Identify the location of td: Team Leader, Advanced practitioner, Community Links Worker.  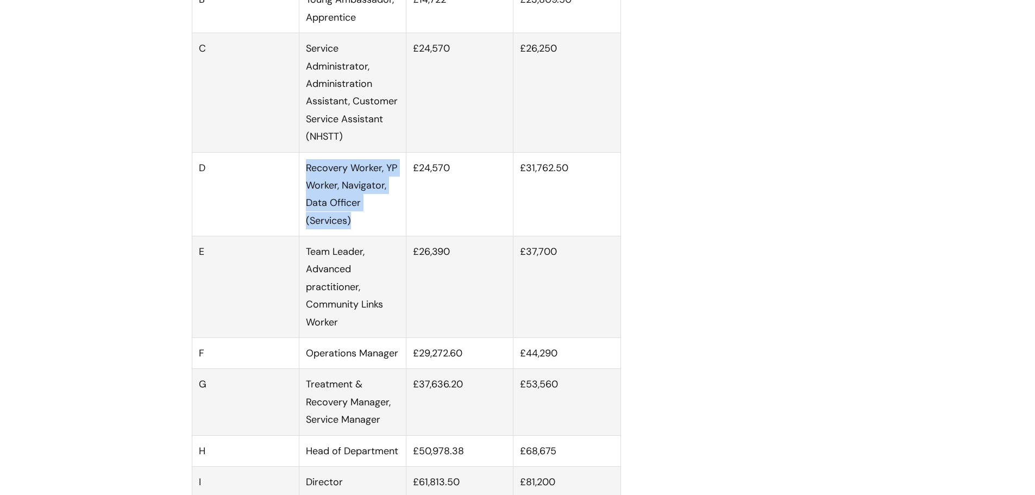
(352, 287).